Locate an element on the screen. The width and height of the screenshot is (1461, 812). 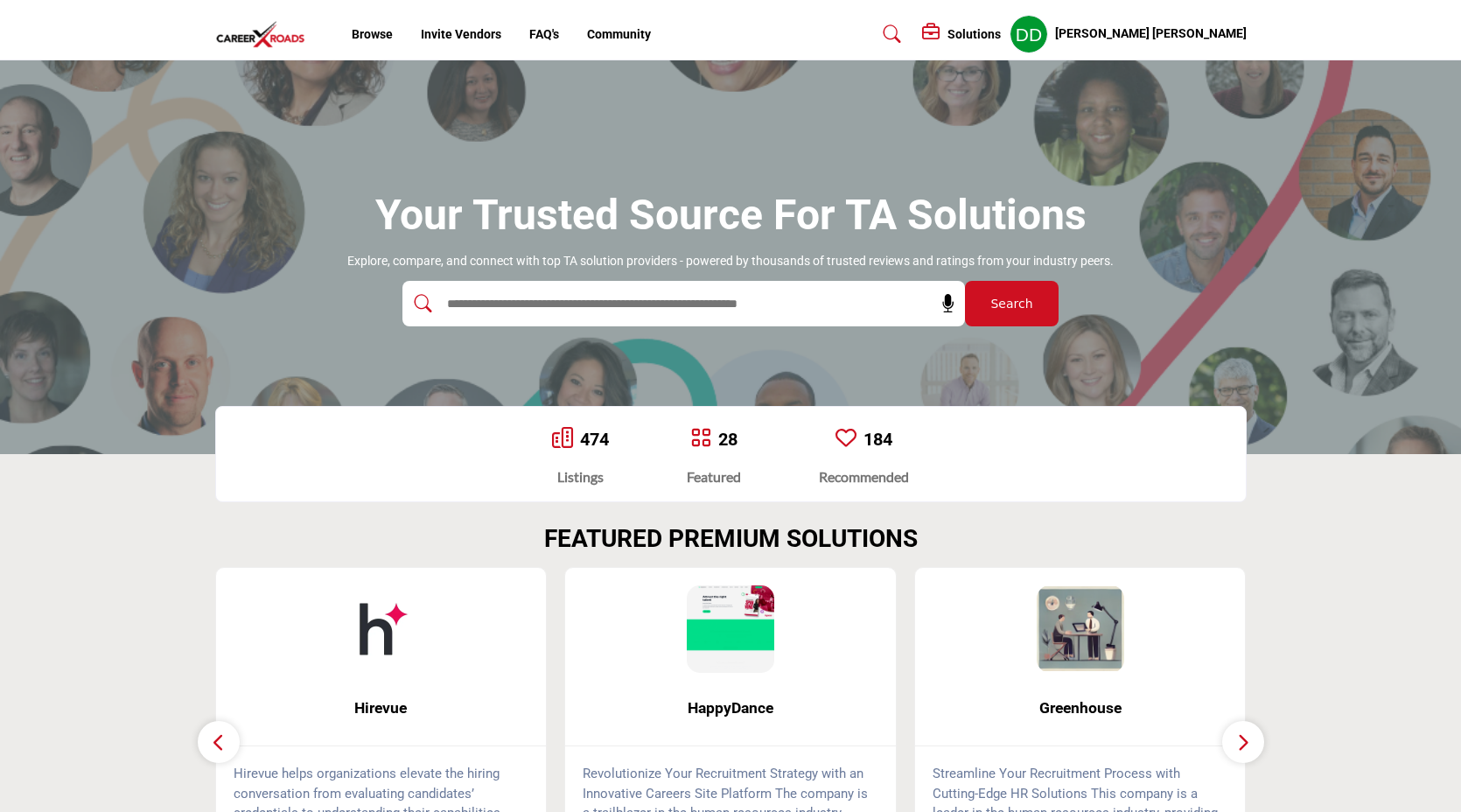
a: 28 is located at coordinates (728, 439).